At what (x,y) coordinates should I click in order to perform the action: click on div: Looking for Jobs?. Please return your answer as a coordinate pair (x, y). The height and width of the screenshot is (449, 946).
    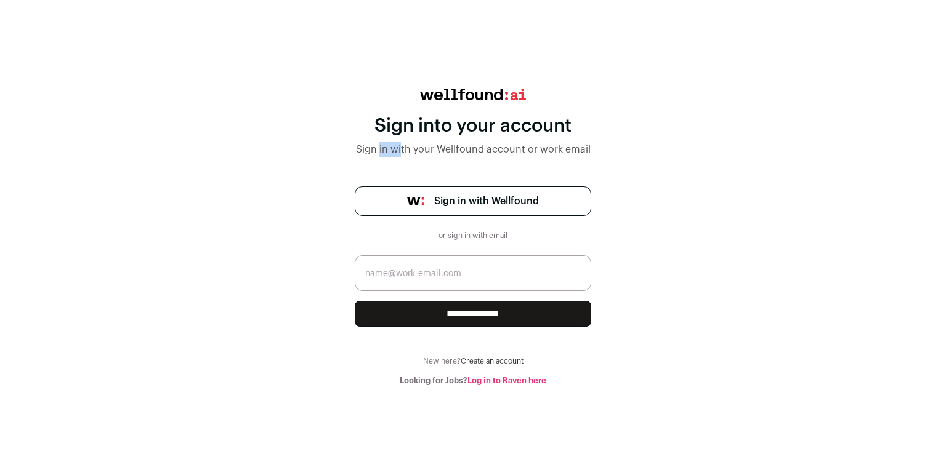
    Looking at the image, I should click on (473, 381).